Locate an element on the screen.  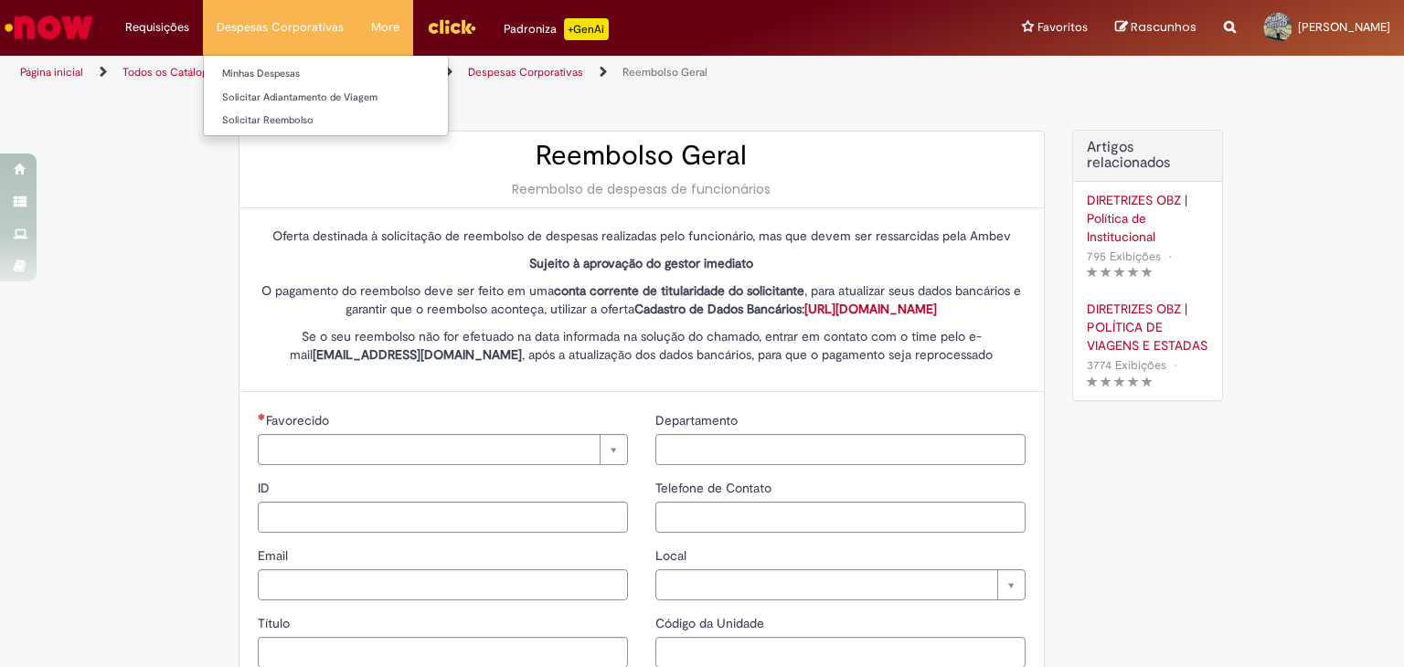
span: Departamento is located at coordinates (698, 420).